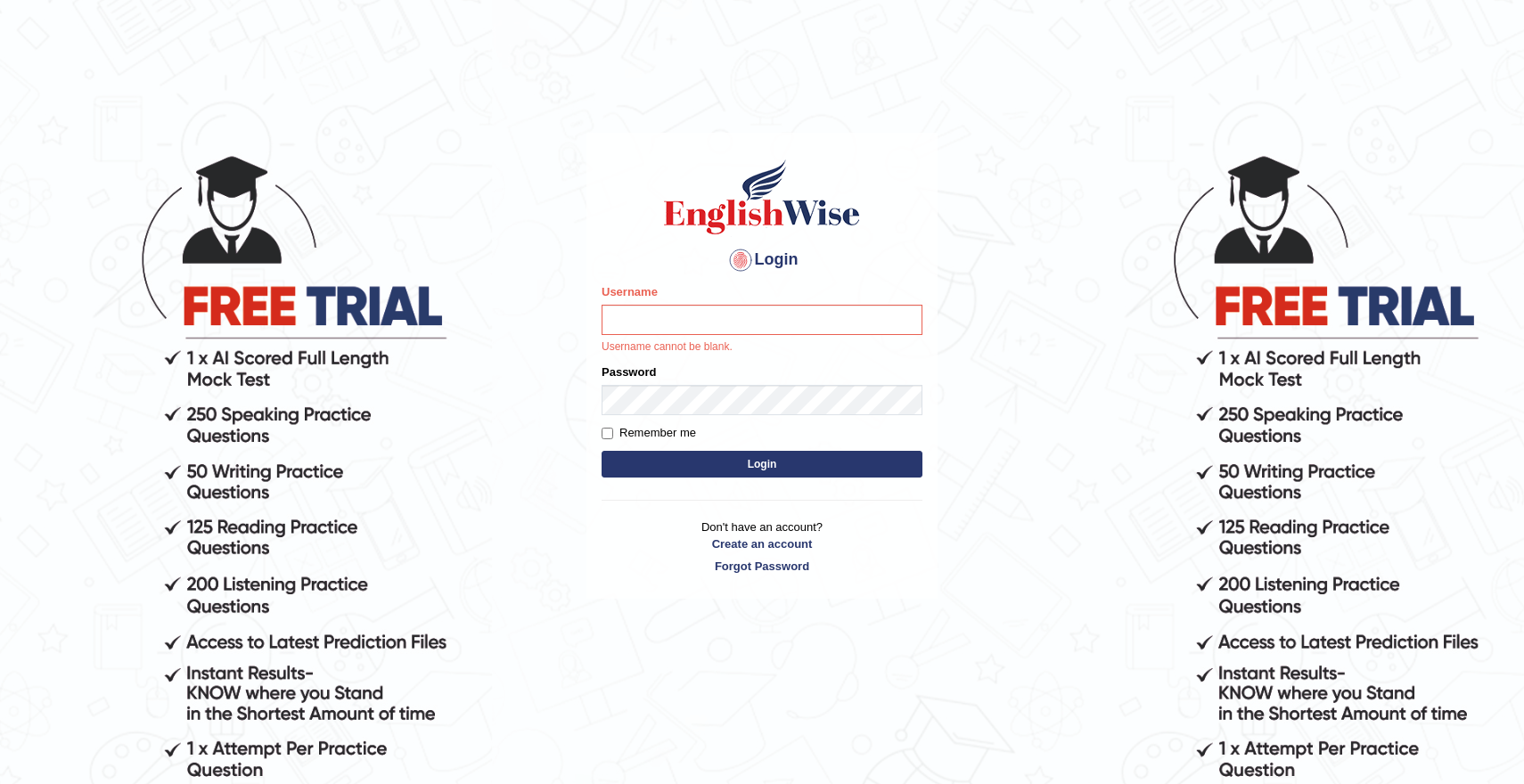  What do you see at coordinates (762, 464) in the screenshot?
I see `button: Login` at bounding box center [762, 464].